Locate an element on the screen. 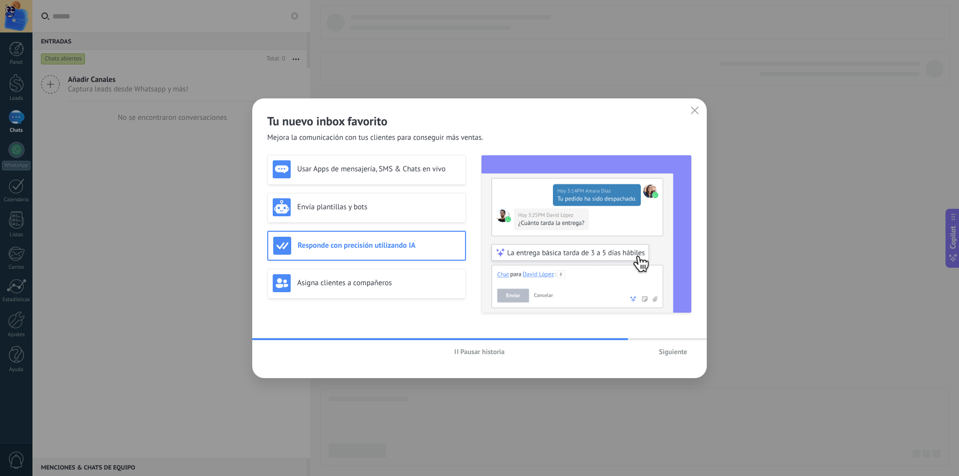 This screenshot has width=959, height=476. h3: Responde con precisión utilizando IA is located at coordinates (379, 245).